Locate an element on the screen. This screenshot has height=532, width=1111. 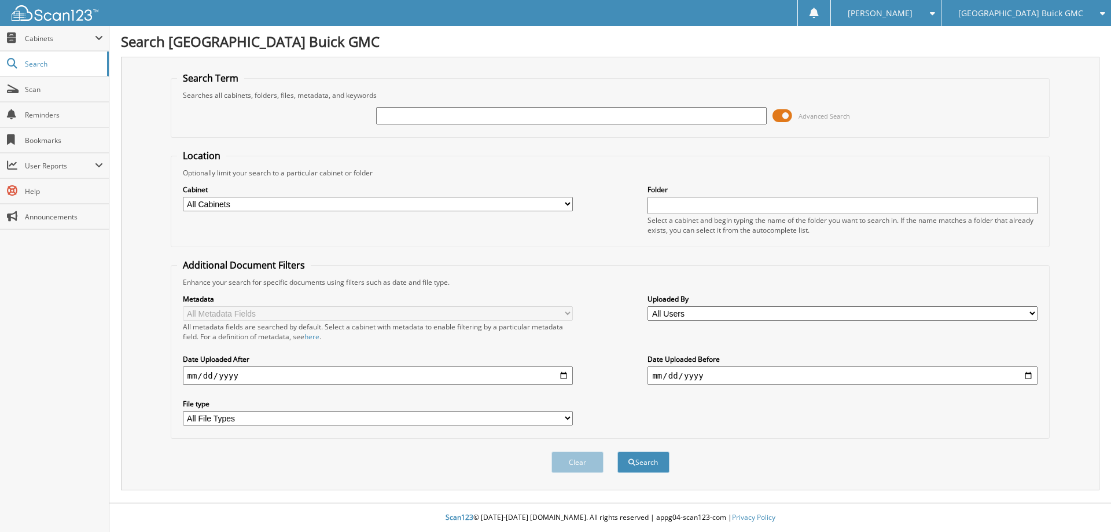
button: Clear is located at coordinates (577, 462).